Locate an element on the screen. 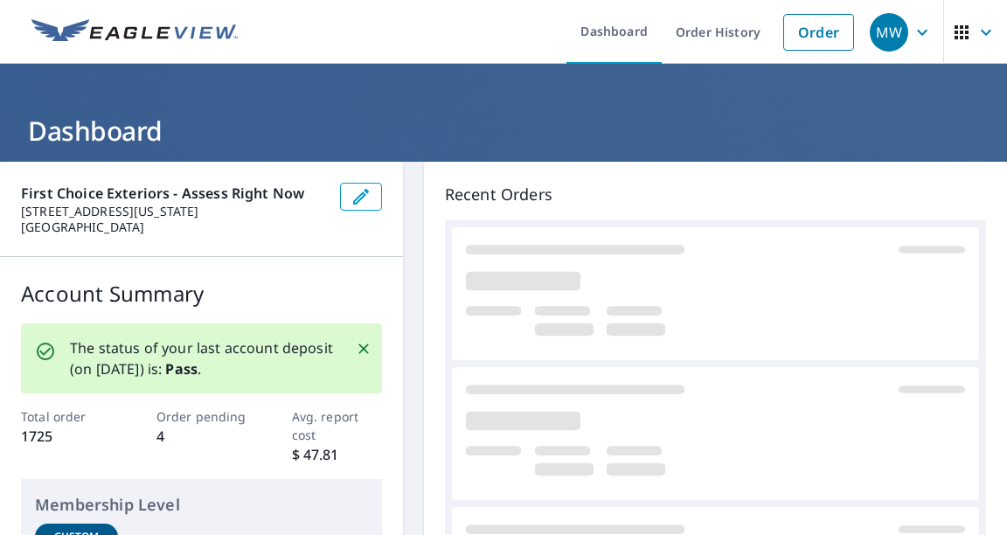  p: Order pending is located at coordinates (201, 416).